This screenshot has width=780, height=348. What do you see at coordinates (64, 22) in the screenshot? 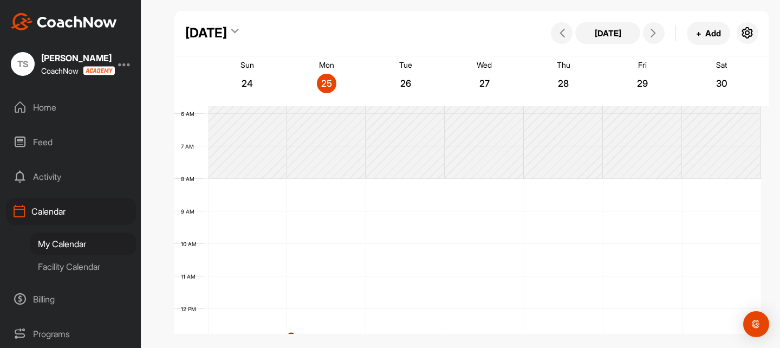
I see `img: CoachNow` at bounding box center [64, 22].